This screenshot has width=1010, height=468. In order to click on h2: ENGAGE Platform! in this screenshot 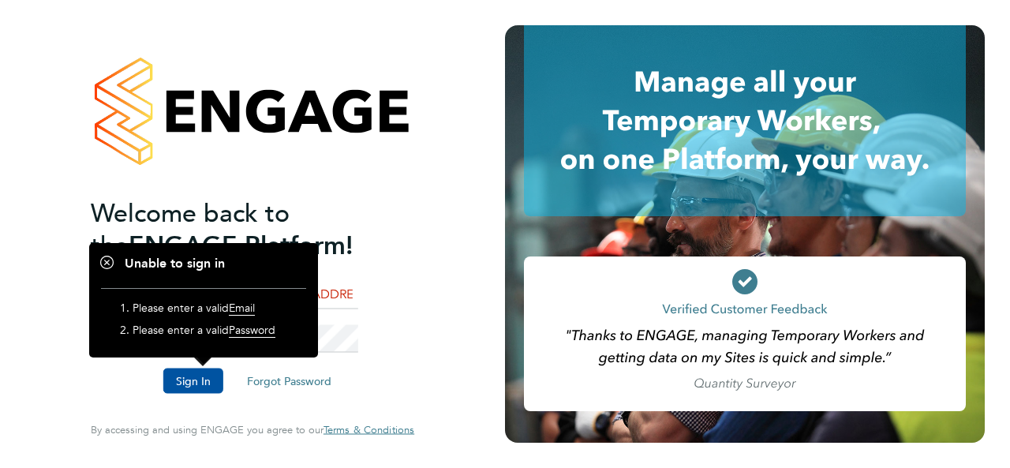, I will do `click(245, 229)`.